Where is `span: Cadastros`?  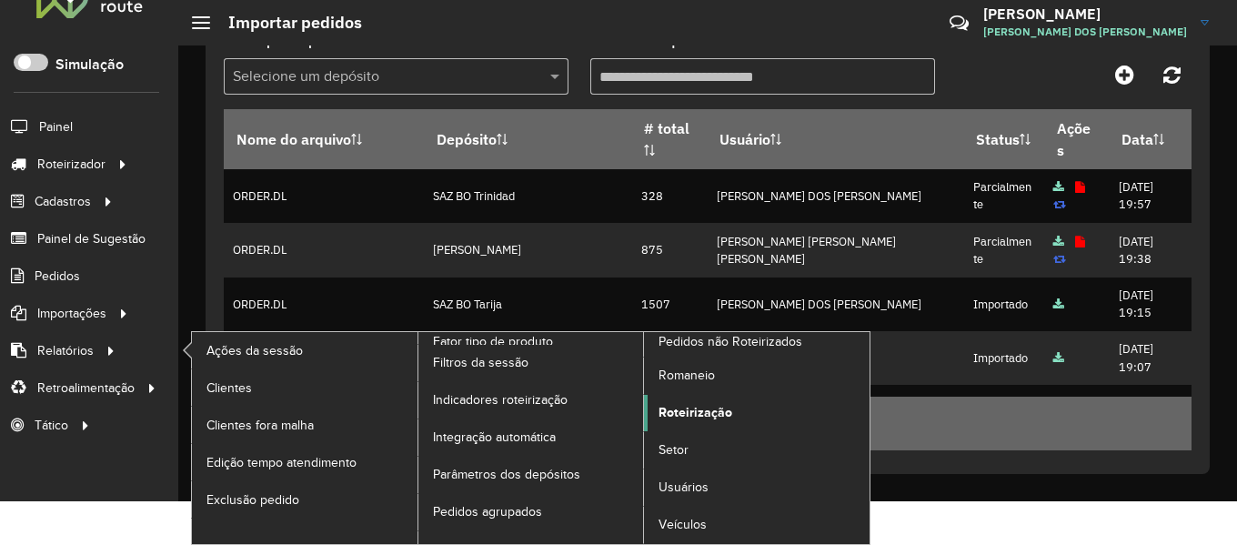 span: Cadastros is located at coordinates (63, 201).